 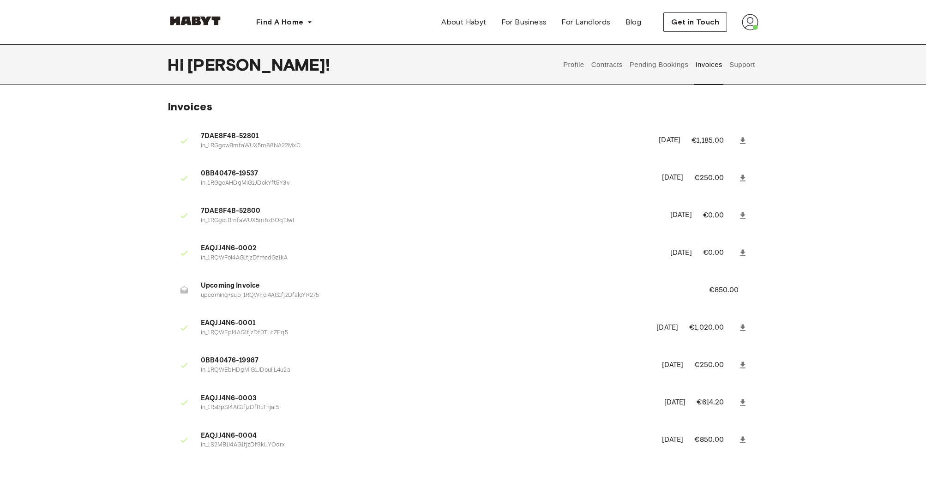 What do you see at coordinates (423, 333) in the screenshot?
I see `p: in_1RQWEpI4AG1fjzDf0TLcZPq5` at bounding box center [423, 333].